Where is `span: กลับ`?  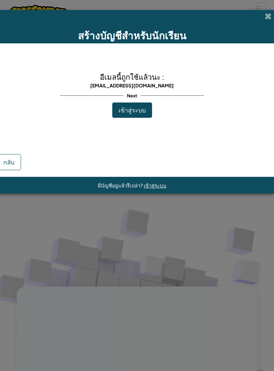
span: กลับ is located at coordinates (9, 162).